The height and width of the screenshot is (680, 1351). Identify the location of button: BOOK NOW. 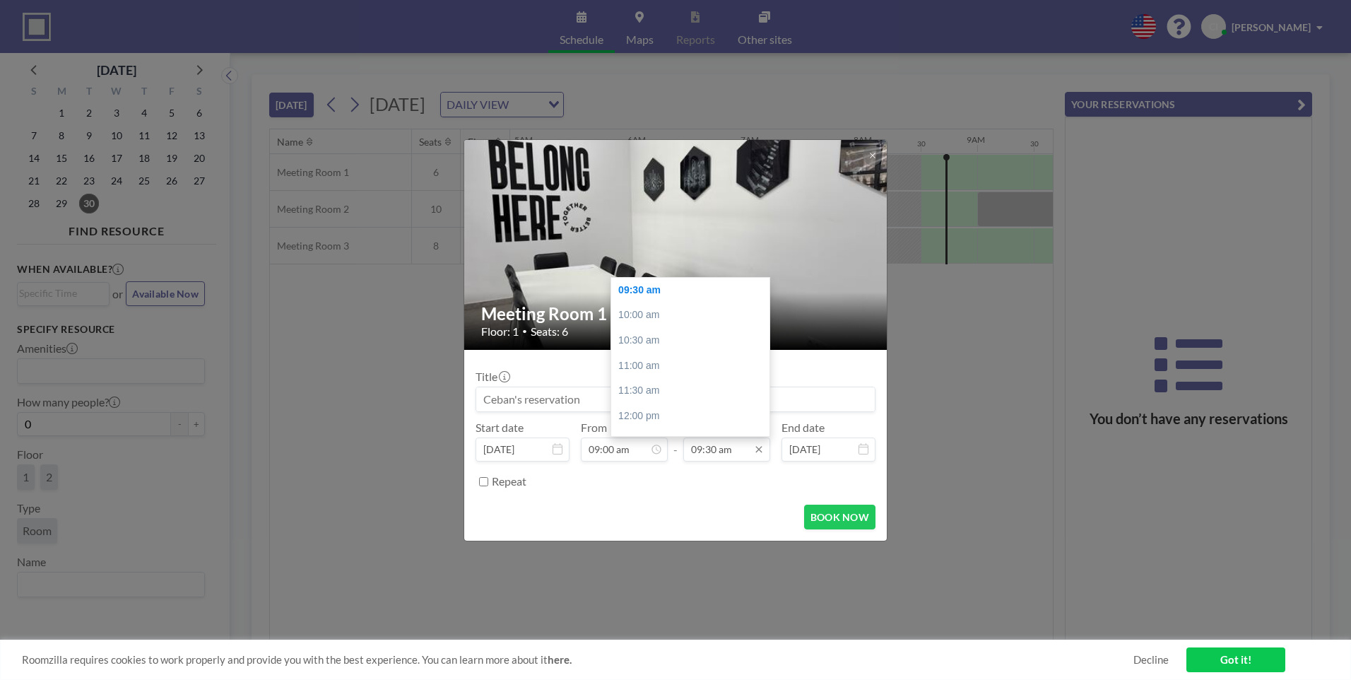
(839, 516).